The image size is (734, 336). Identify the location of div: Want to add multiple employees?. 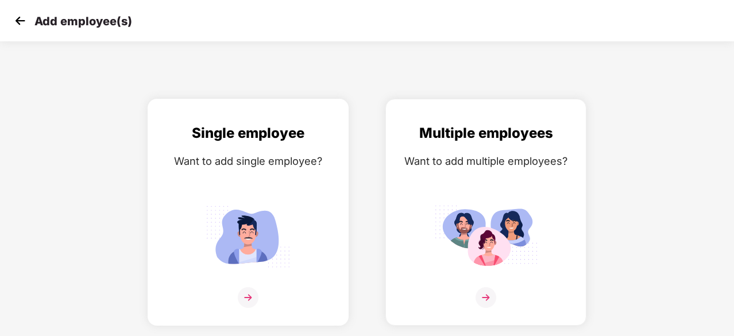
(486, 161).